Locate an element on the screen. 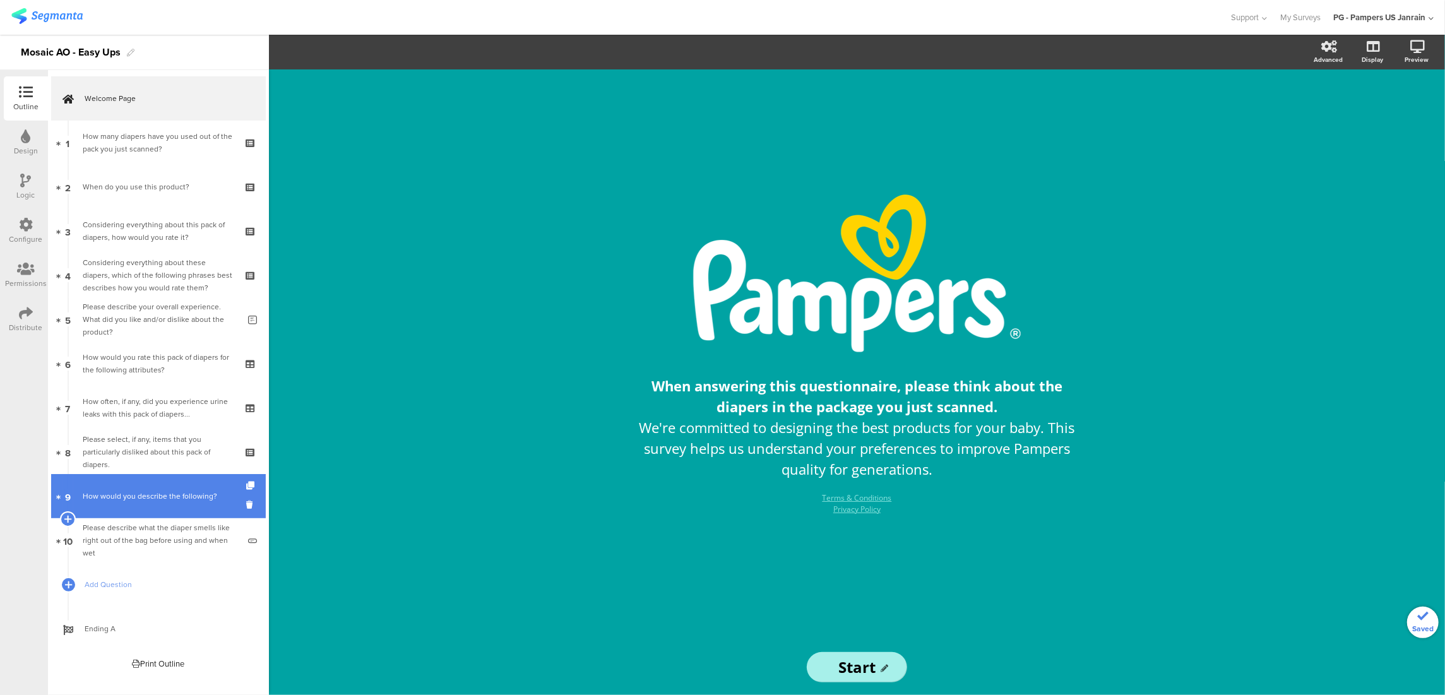 Image resolution: width=1445 pixels, height=695 pixels. div: How many diapers have you used out of the pack you just scanned? is located at coordinates (158, 143).